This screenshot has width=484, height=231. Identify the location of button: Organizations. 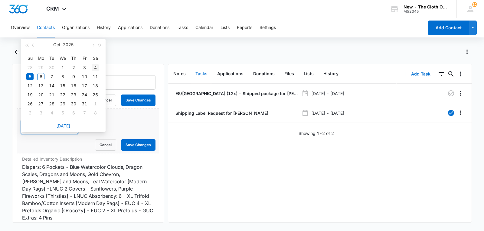
(76, 28).